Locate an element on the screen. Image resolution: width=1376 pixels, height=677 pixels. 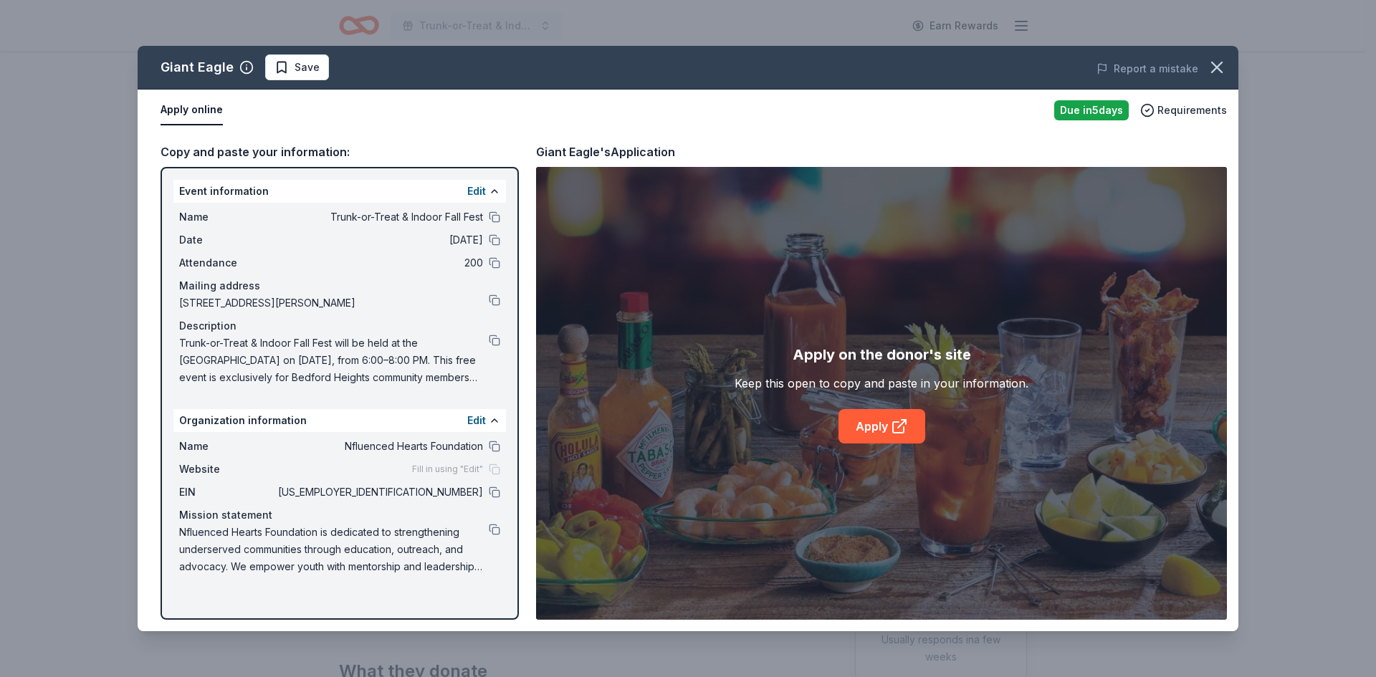
div: Giant Eagle is located at coordinates (197, 67).